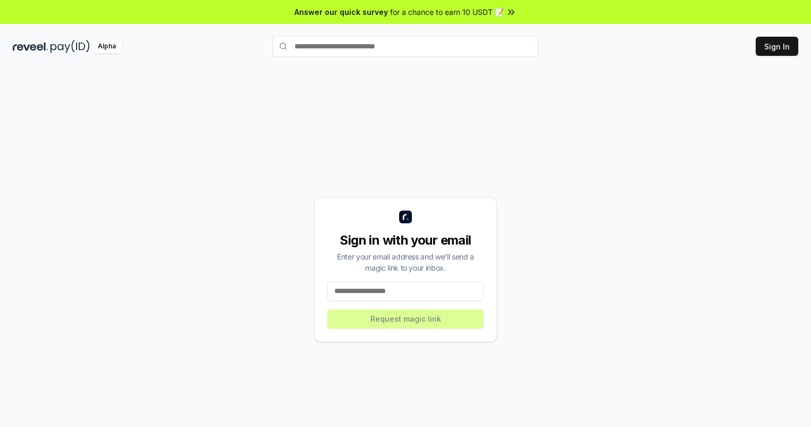 The height and width of the screenshot is (427, 811). What do you see at coordinates (405, 262) in the screenshot?
I see `div: Enter your email address and we’ll send a magic link to your inbox.` at bounding box center [405, 262].